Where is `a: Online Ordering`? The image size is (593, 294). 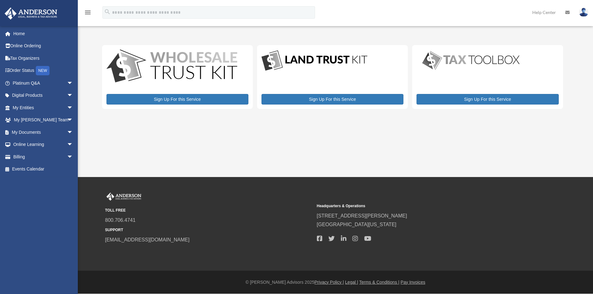
a: Online Ordering is located at coordinates (43, 46).